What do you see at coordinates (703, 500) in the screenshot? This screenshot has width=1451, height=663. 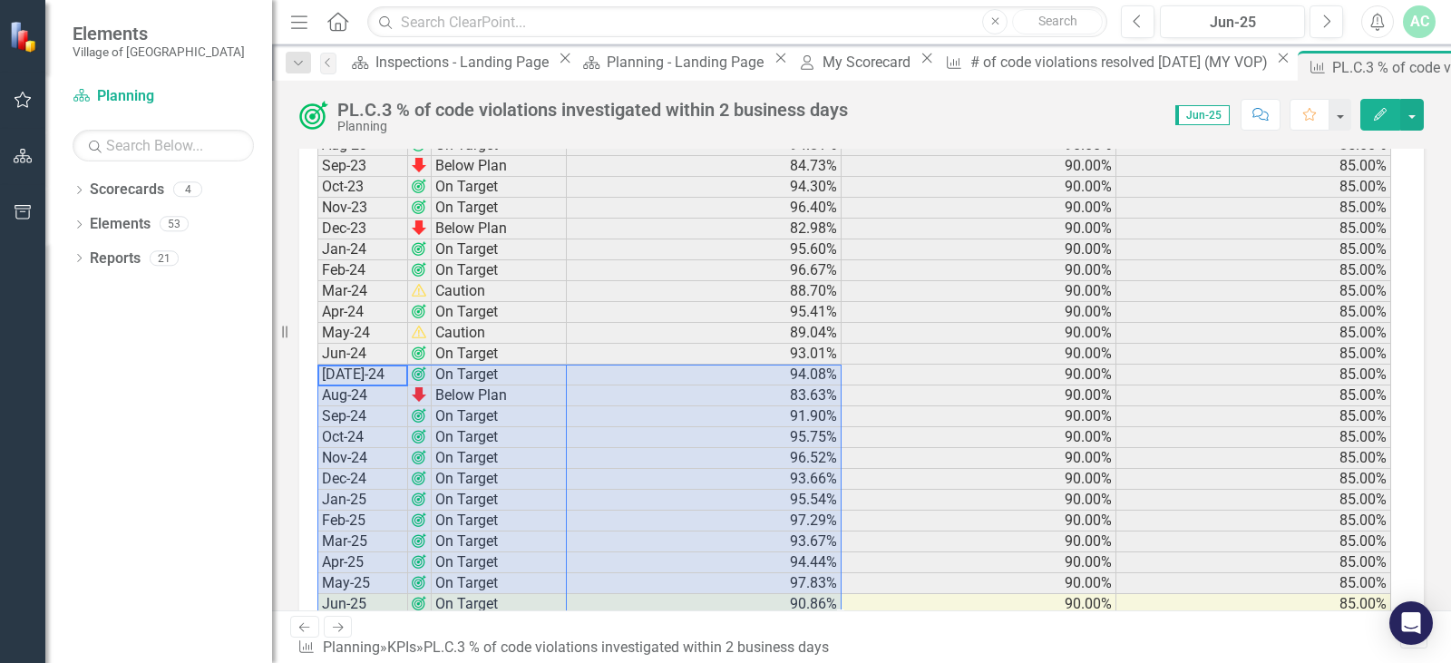 I see `td: 95.54%` at bounding box center [703, 500].